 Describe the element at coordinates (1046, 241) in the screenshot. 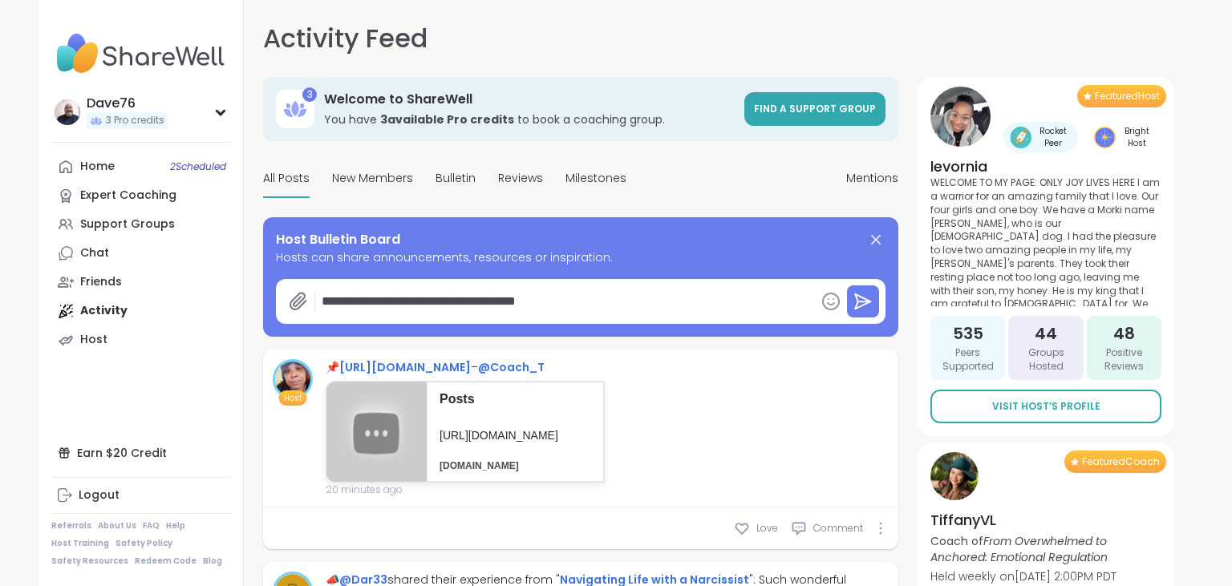

I see `p: WELCOME TO MY PAGE: ONLY JOY LIVES HERE I am a warrior for an amazing family that I love. Our fou...` at that location.